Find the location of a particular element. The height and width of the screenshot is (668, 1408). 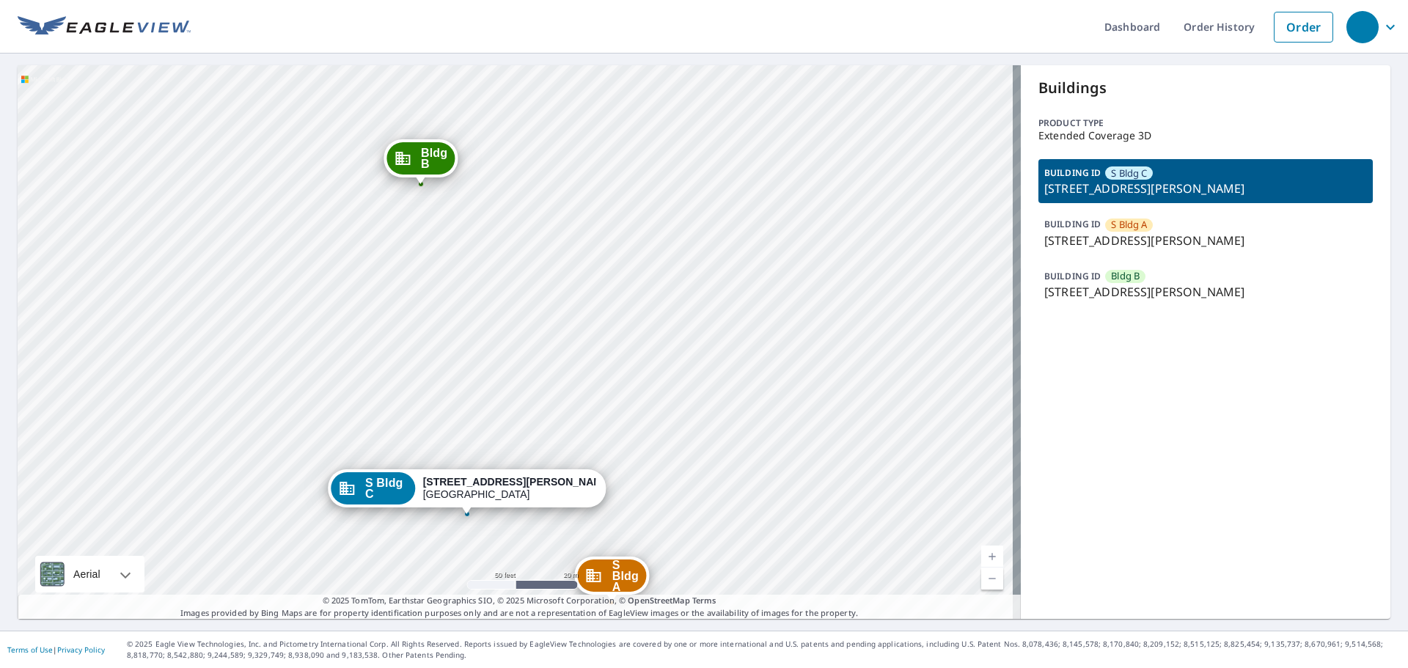

a: Terms is located at coordinates (704, 600).